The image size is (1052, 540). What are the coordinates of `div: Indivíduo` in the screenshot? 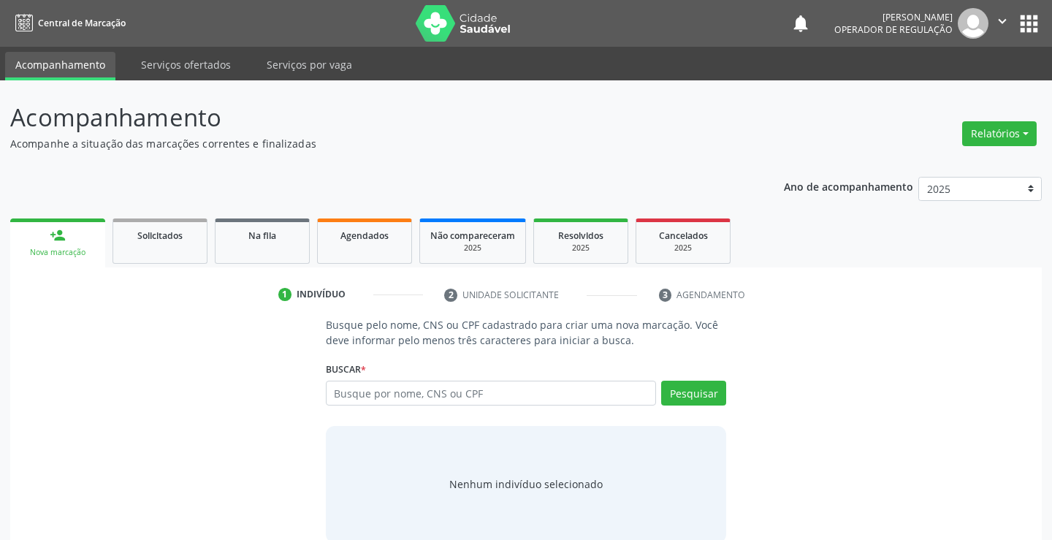 It's located at (321, 294).